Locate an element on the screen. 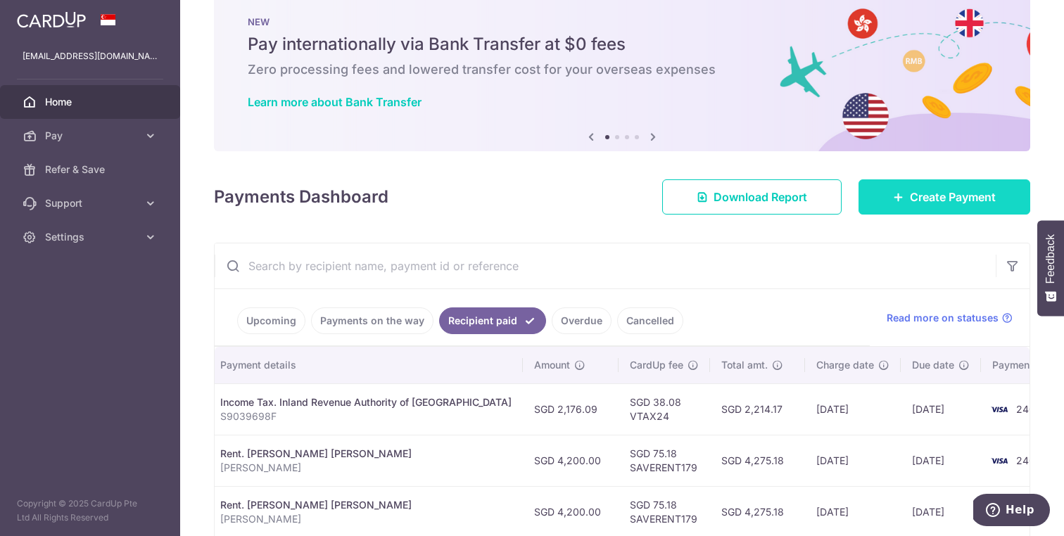 This screenshot has height=536, width=1064. a: Overdue is located at coordinates (581, 321).